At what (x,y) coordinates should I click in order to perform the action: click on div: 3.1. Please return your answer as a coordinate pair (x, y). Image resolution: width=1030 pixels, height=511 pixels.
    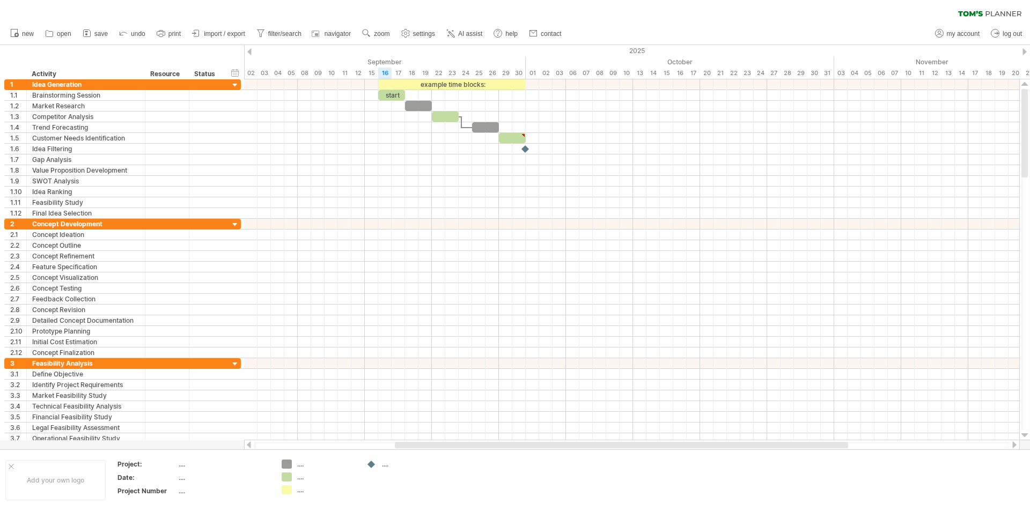
    Looking at the image, I should click on (18, 374).